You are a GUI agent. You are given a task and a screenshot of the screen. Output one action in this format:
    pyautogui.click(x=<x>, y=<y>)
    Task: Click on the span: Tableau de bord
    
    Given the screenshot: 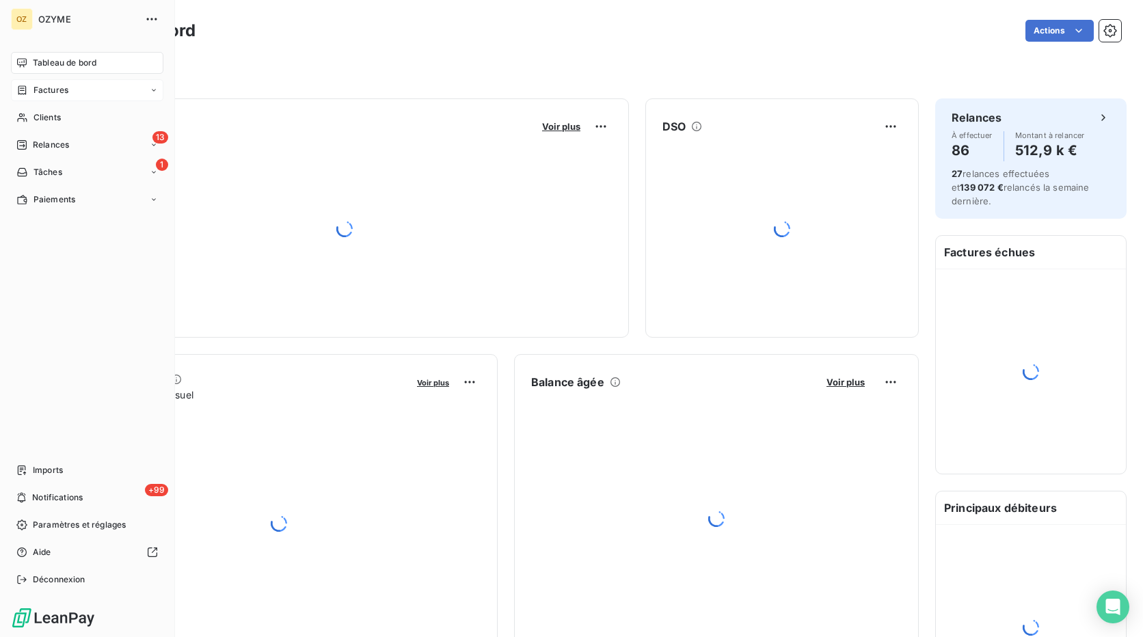 What is the action you would take?
    pyautogui.click(x=64, y=63)
    